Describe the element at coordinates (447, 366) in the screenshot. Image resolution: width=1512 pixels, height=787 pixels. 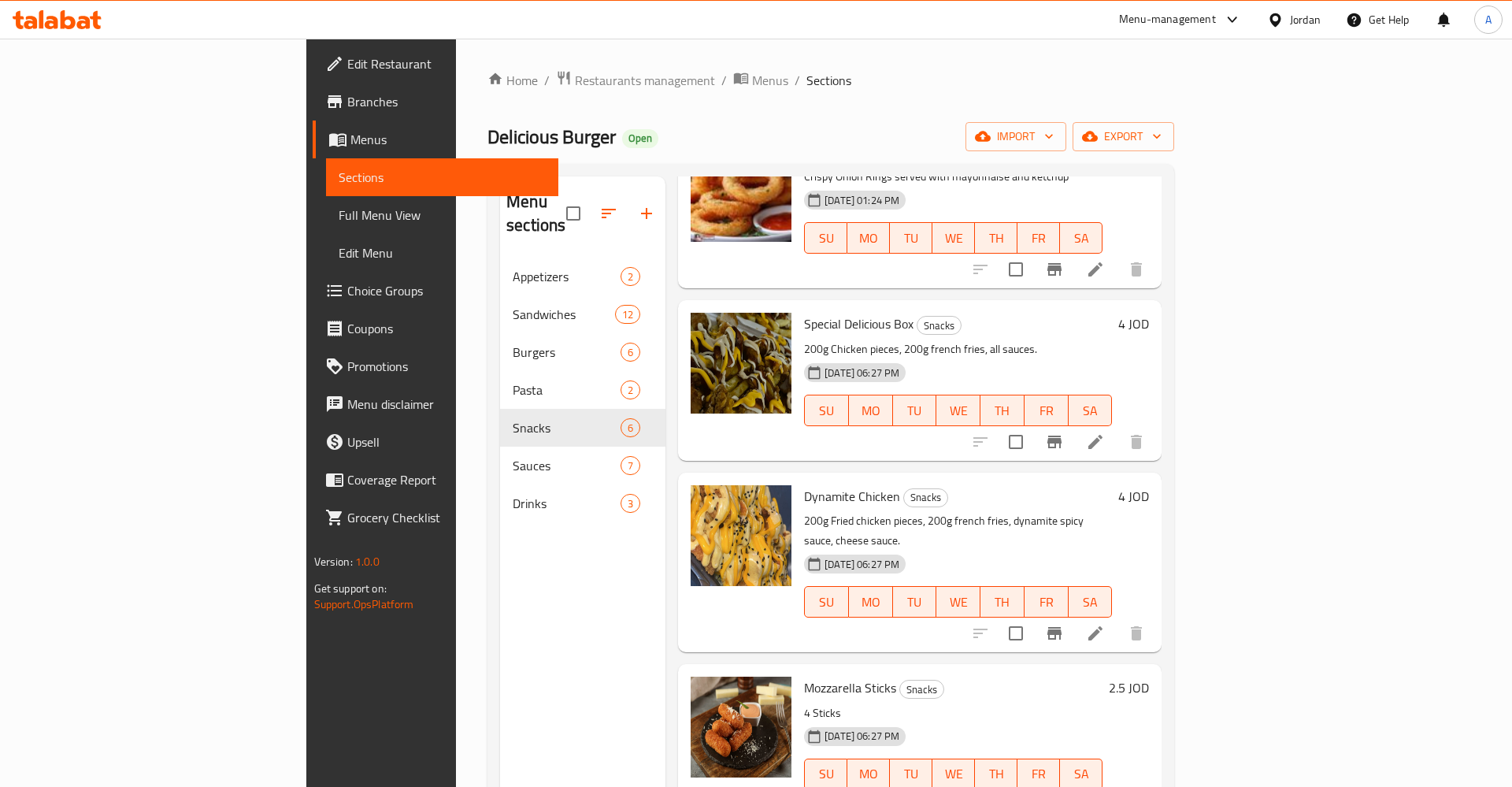
I see `span: Promotions` at that location.